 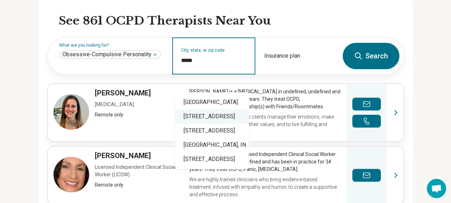 What do you see at coordinates (107, 55) in the screenshot?
I see `span: Obsessive-Compulsive Personality` at bounding box center [107, 55].